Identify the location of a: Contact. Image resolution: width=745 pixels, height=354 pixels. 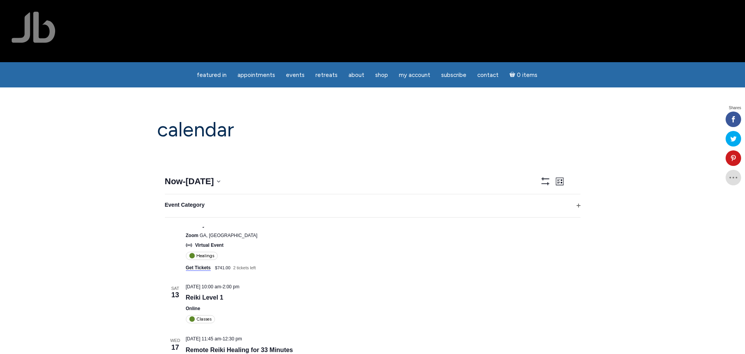
(488, 75).